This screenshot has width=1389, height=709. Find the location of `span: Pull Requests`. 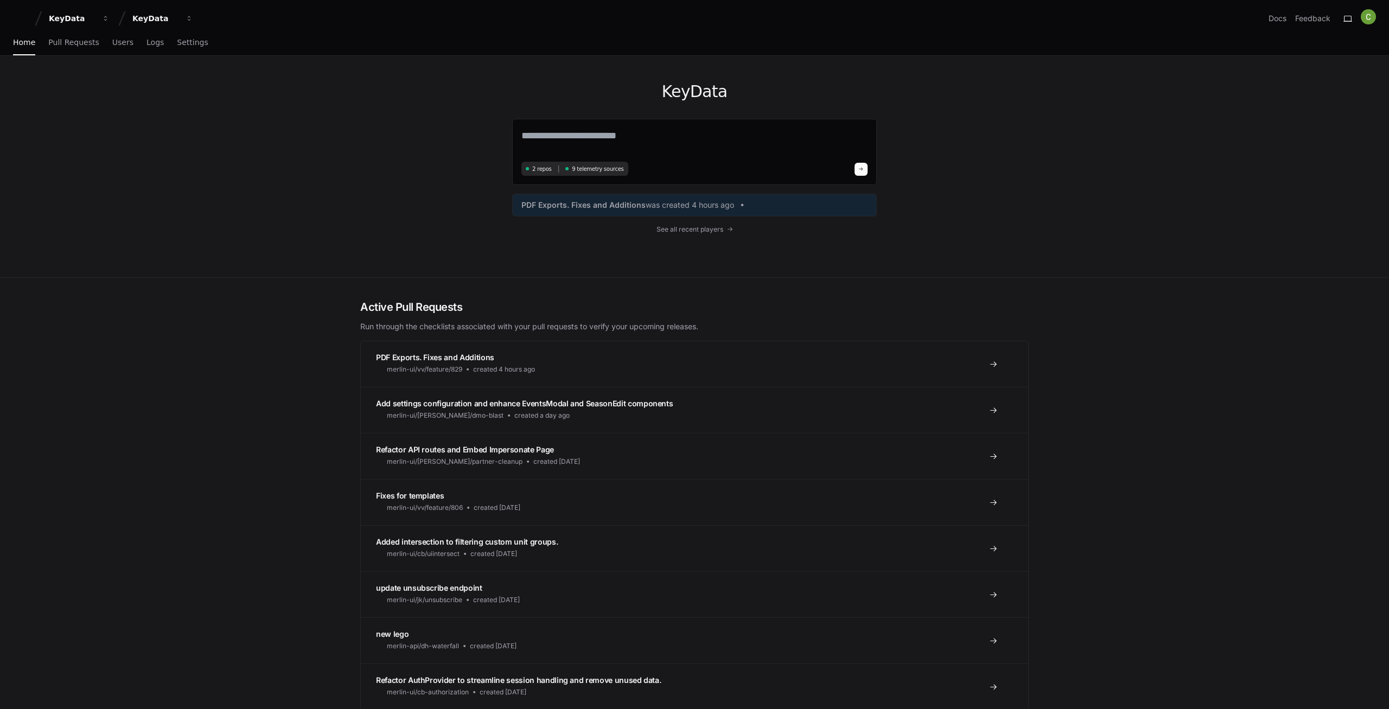

span: Pull Requests is located at coordinates (73, 42).